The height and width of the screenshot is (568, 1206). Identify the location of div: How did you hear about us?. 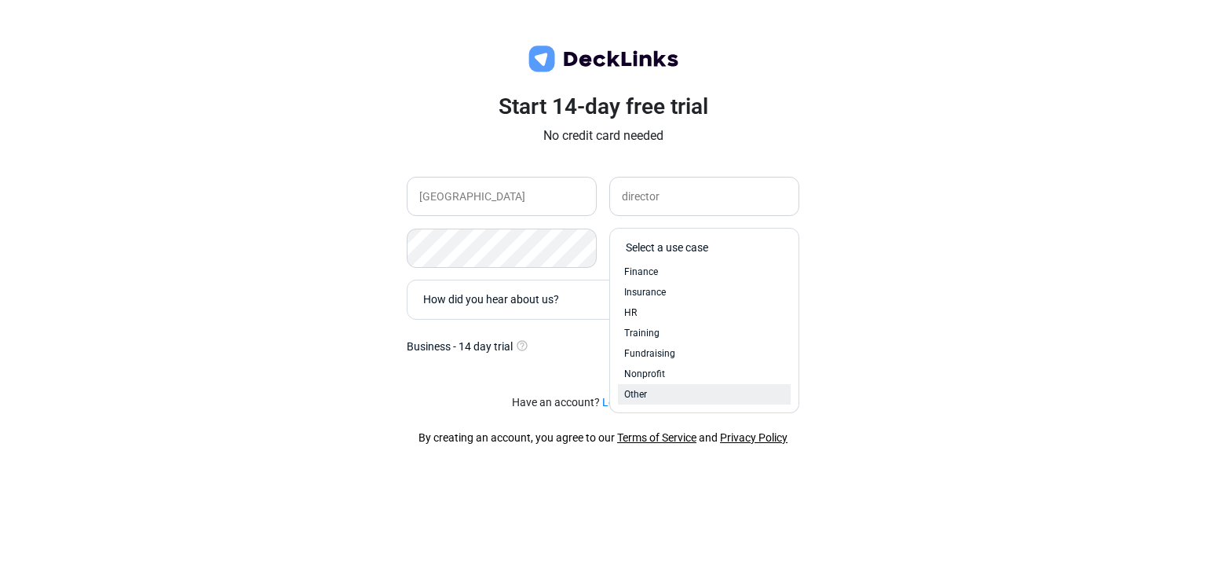
(607, 299).